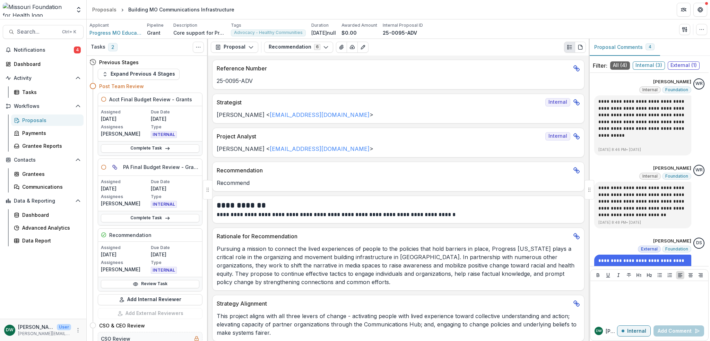  I want to click on h4: CSO & CEO Review, so click(122, 325).